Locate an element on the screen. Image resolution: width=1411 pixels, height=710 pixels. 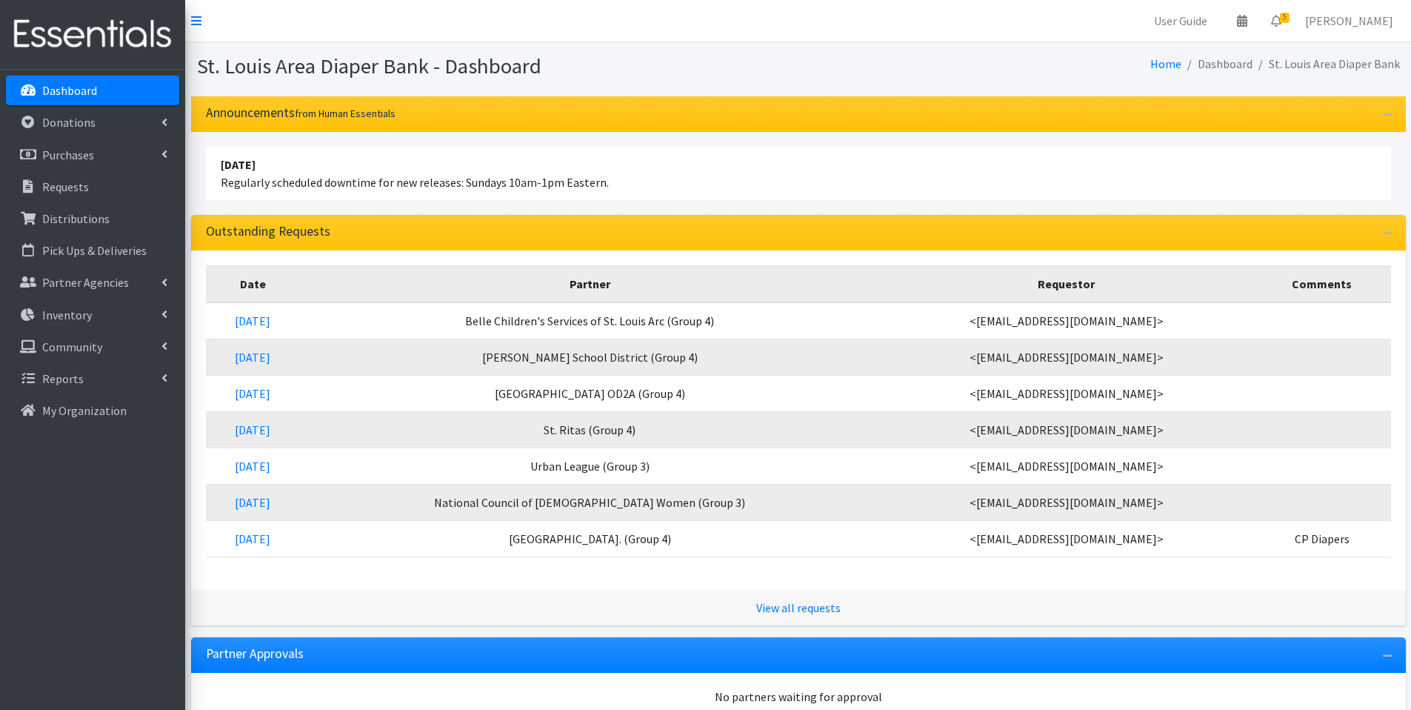
a: 5 is located at coordinates (1276, 21).